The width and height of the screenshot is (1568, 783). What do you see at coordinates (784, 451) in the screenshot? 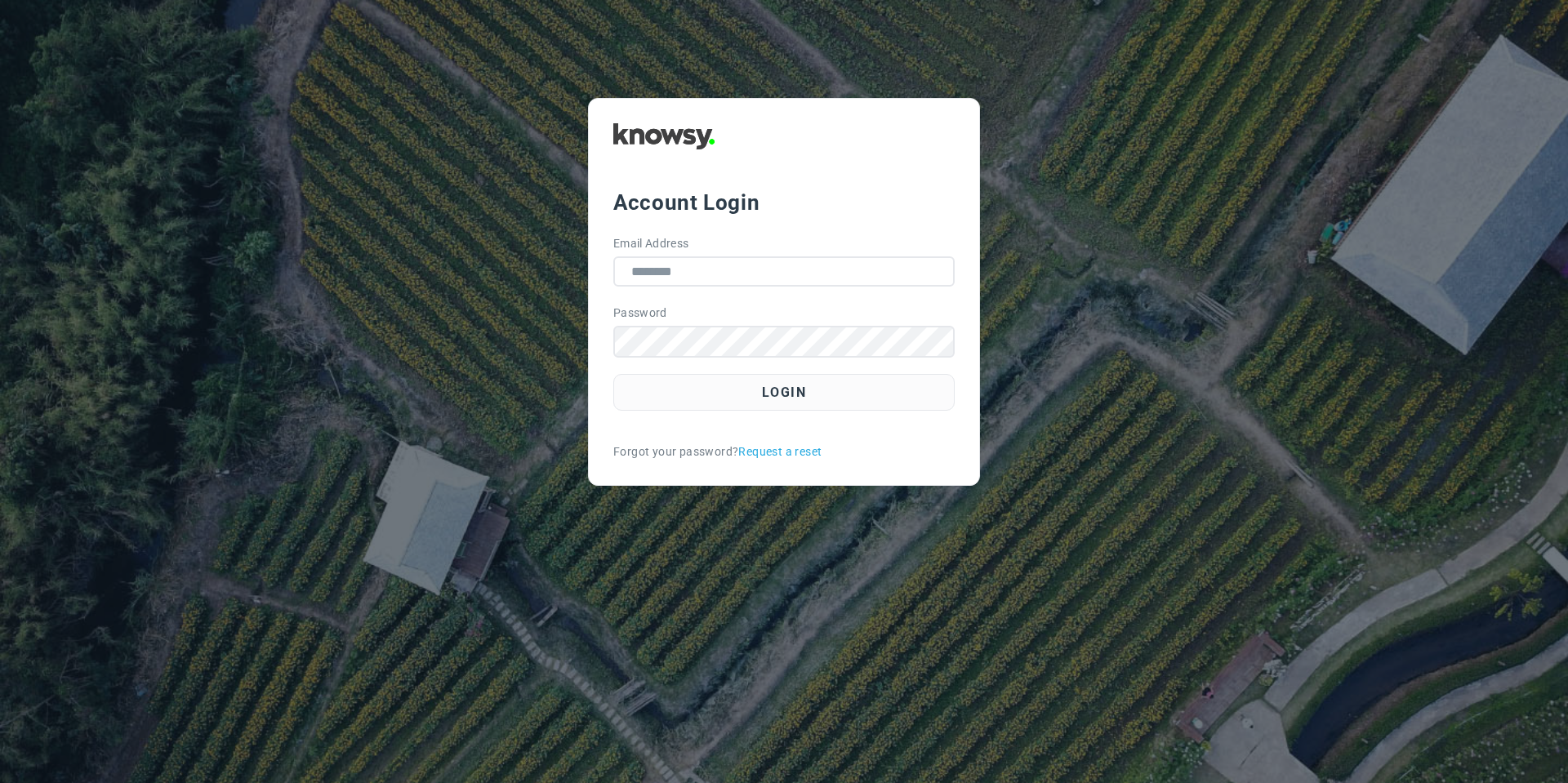
I see `div: Forgot your password?` at bounding box center [784, 451].